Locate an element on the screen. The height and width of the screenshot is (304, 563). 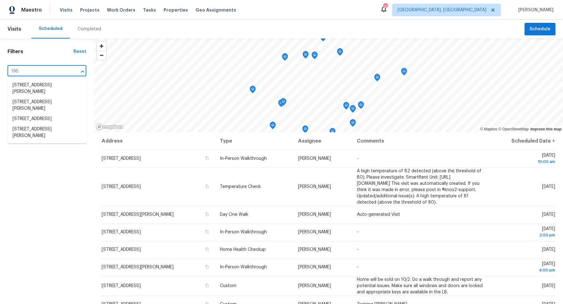
th: Address is located at coordinates (158, 141).